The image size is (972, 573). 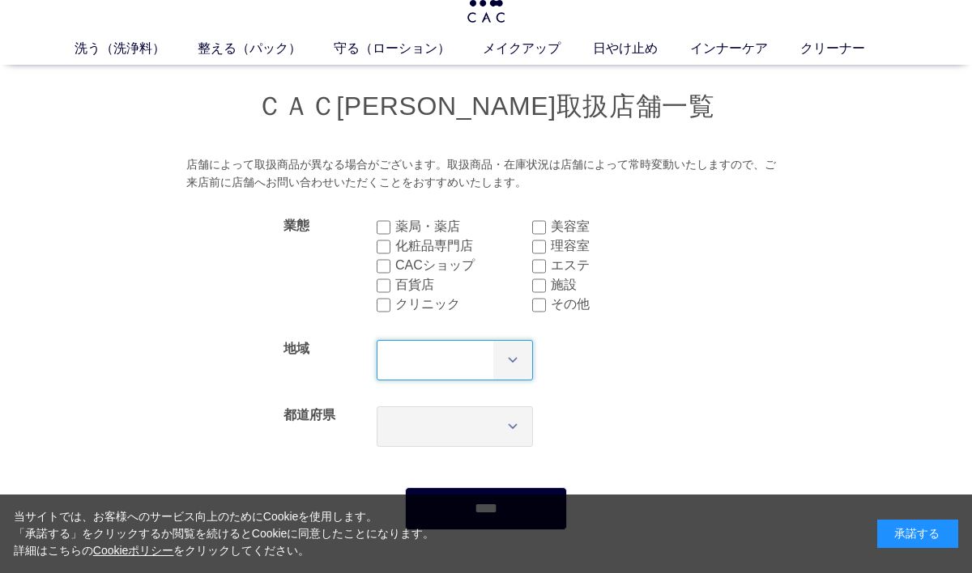 I want to click on a: 日やけ止め, so click(x=641, y=49).